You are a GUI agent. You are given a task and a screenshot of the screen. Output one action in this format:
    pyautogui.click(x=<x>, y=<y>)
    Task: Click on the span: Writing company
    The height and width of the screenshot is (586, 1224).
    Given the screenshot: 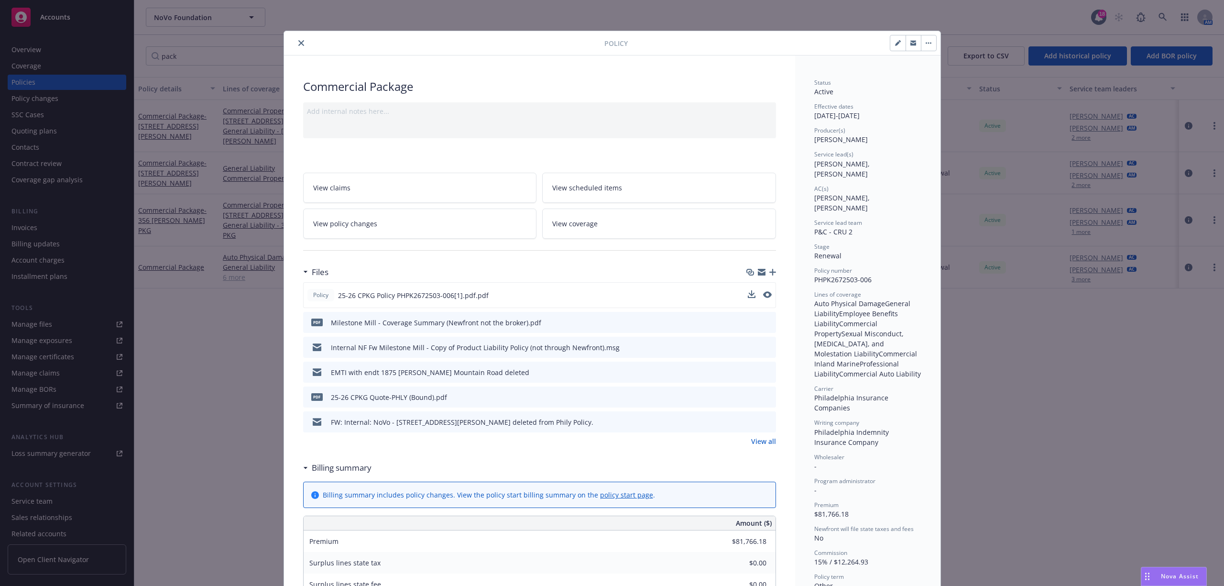 What is the action you would take?
    pyautogui.click(x=837, y=422)
    